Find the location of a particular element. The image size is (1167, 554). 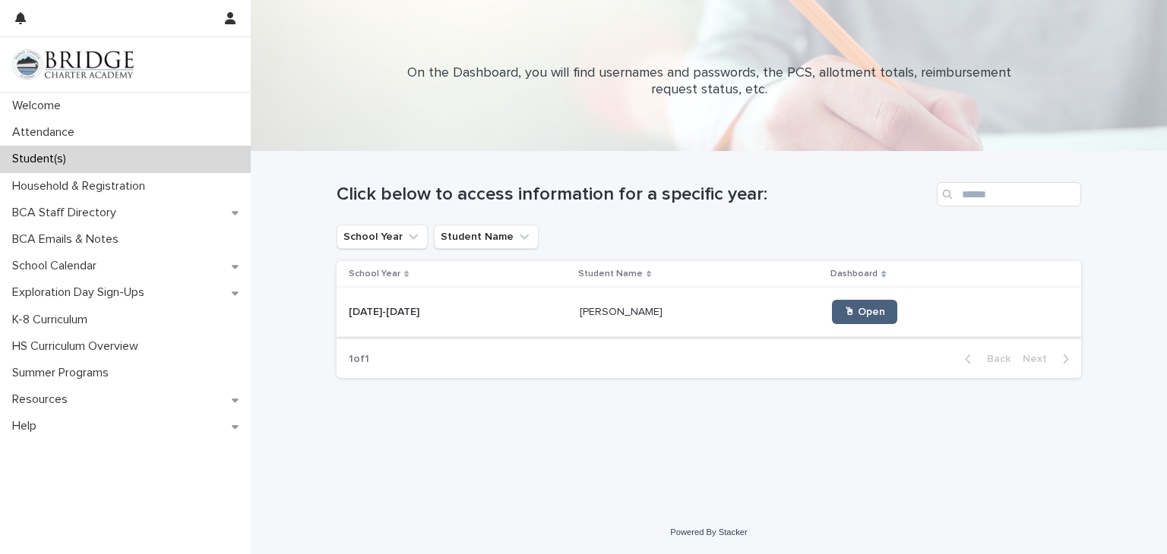

p: Welcome is located at coordinates (39, 106).